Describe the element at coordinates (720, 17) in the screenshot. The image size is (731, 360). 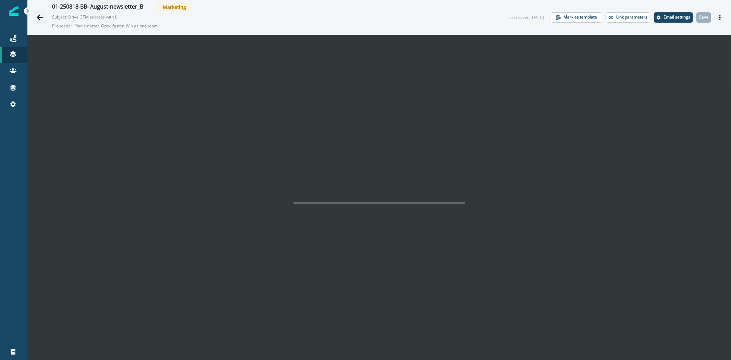
I see `button: Actions` at that location.